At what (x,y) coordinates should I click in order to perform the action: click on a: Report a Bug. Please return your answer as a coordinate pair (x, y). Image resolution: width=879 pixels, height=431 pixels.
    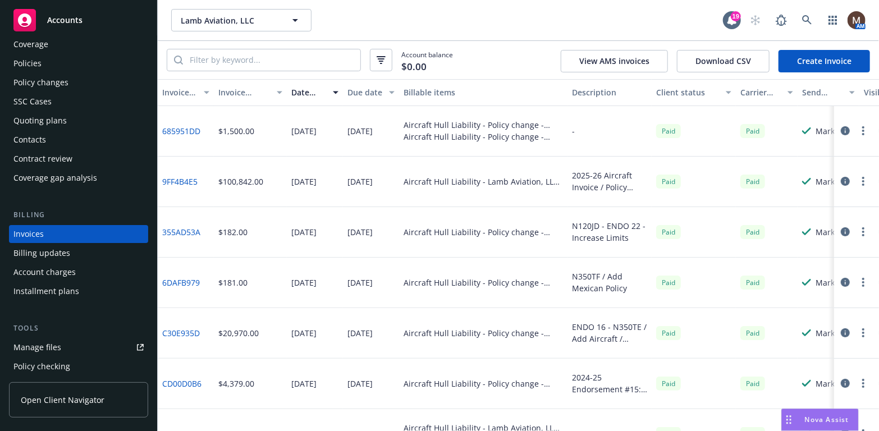
    Looking at the image, I should click on (781, 20).